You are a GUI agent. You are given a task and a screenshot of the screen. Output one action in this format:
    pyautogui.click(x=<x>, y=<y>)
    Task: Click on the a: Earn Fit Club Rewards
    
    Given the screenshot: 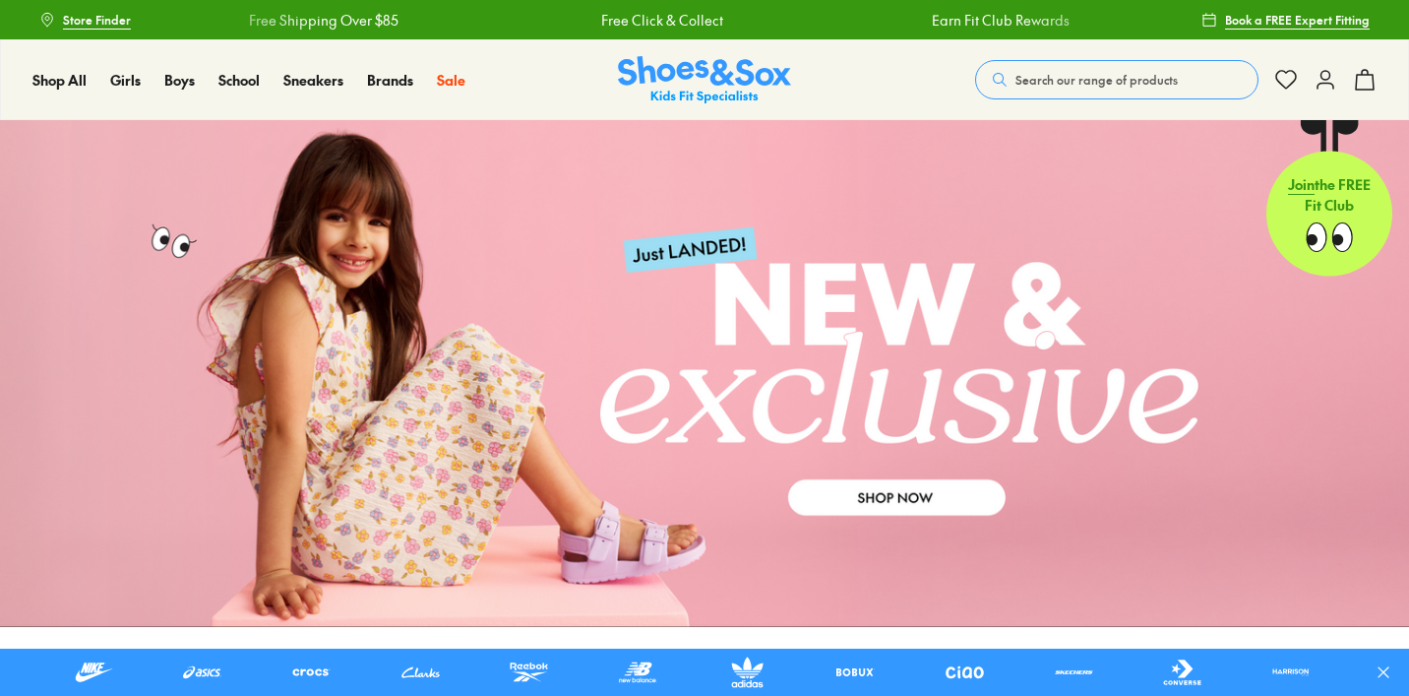 What is the action you would take?
    pyautogui.click(x=1000, y=20)
    